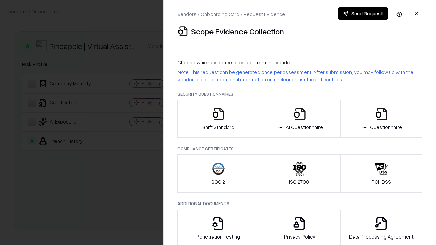  Describe the element at coordinates (300, 94) in the screenshot. I see `p: Security Questionnaires` at that location.